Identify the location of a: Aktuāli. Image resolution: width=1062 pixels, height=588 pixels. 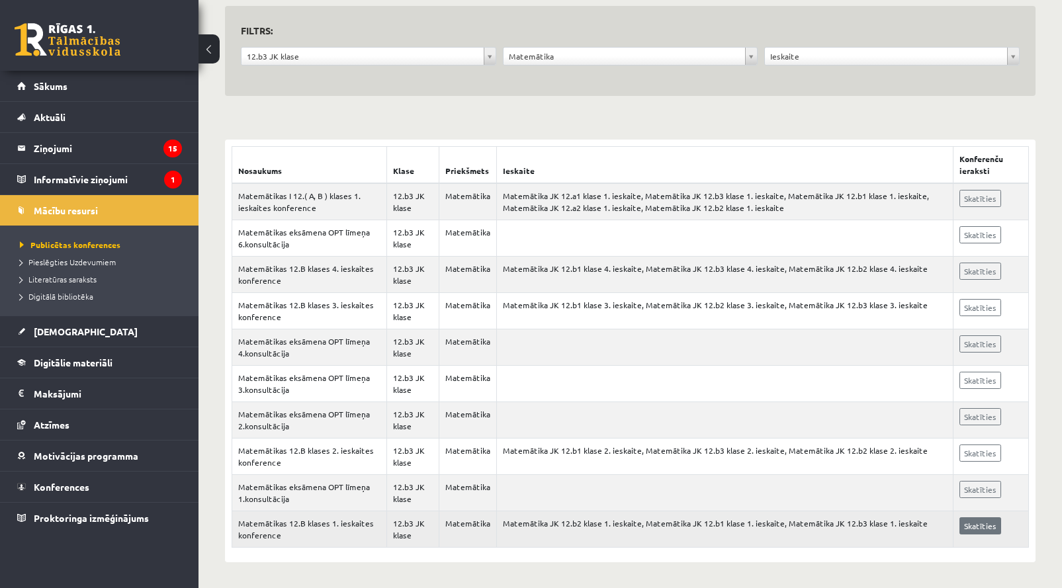
(99, 117).